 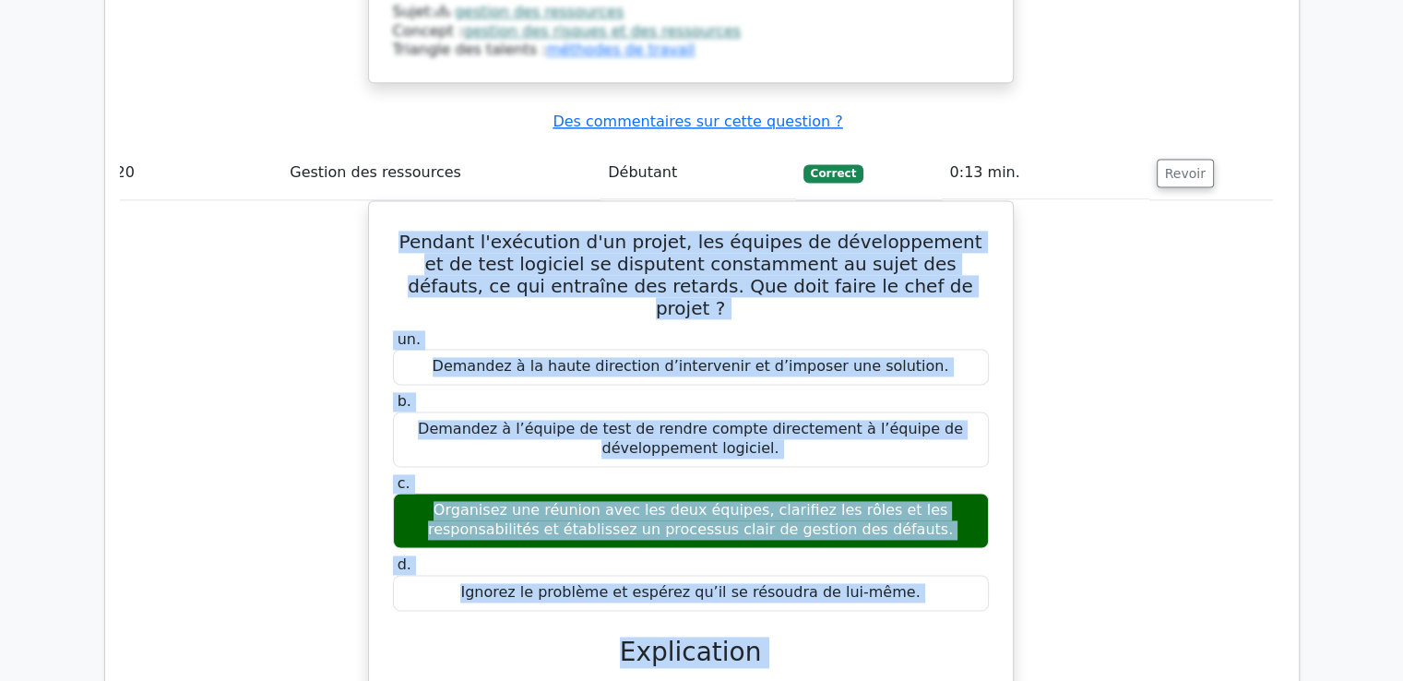 What do you see at coordinates (690, 591) in the screenshot?
I see `font: Ignorez le problème et espérez qu’il se résoudra de lui-même.` at bounding box center [690, 591].